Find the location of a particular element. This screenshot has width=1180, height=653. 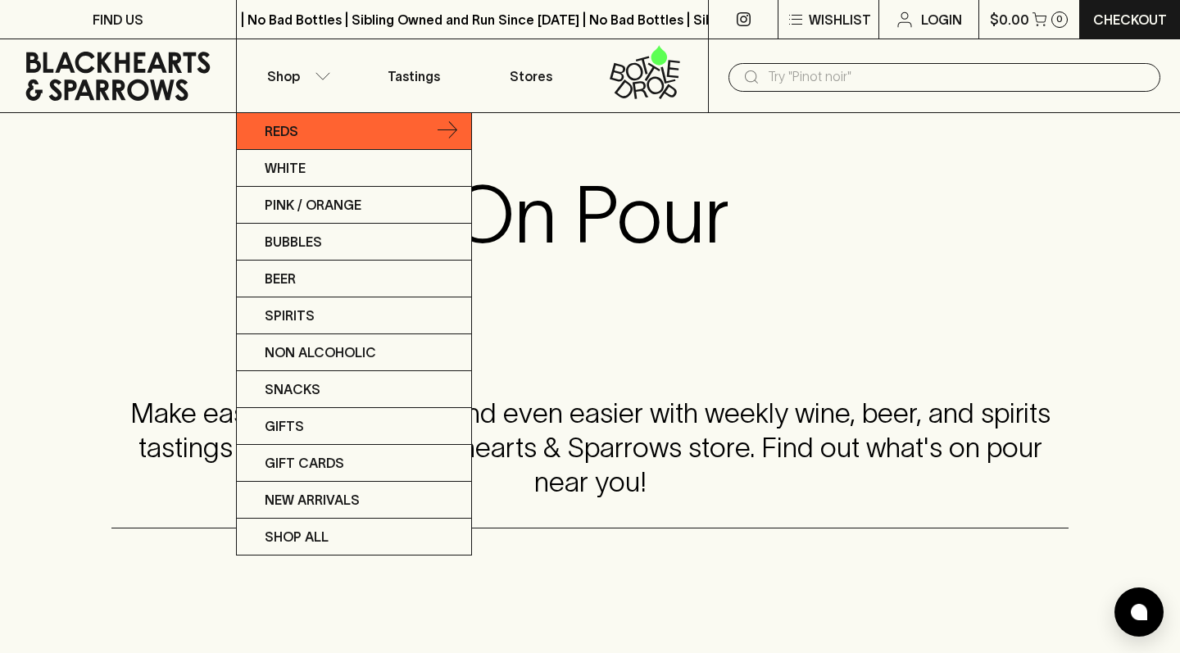

p: Beer is located at coordinates (280, 279).